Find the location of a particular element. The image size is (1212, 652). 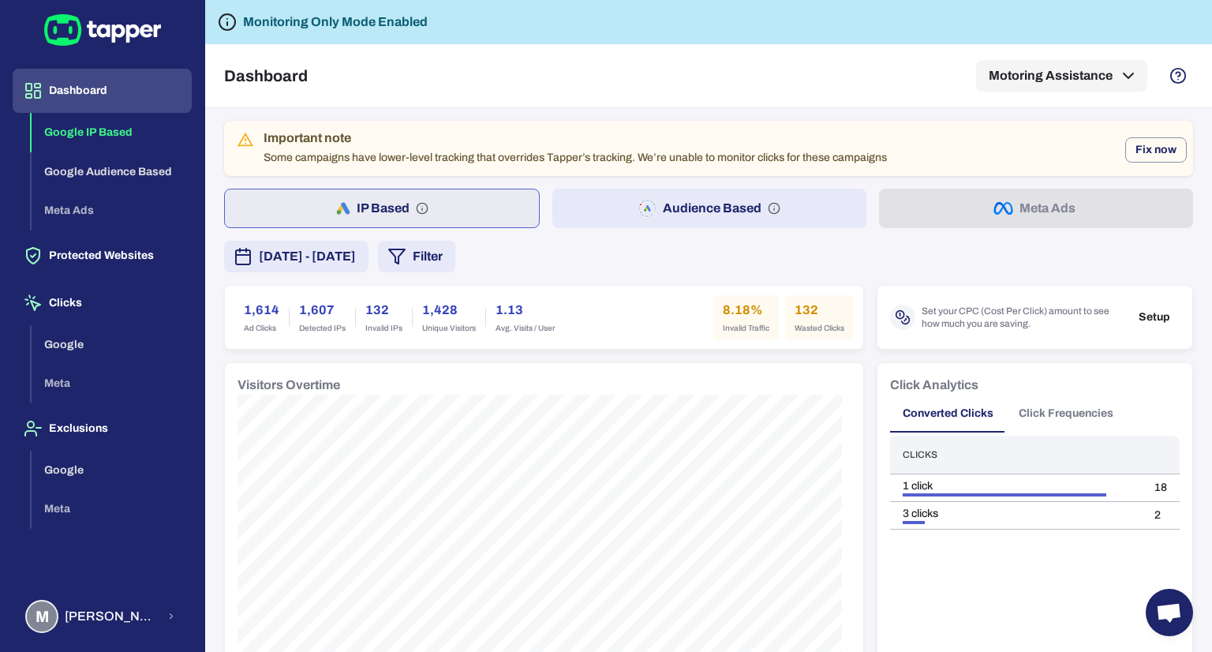

button: Protected Websites is located at coordinates (102, 256).